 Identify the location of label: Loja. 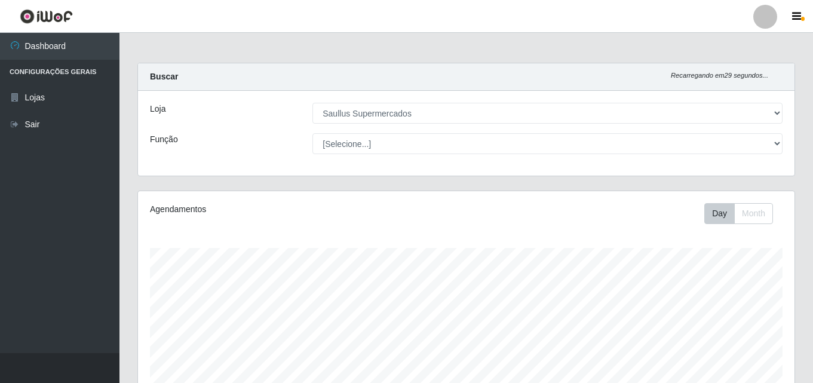
(158, 109).